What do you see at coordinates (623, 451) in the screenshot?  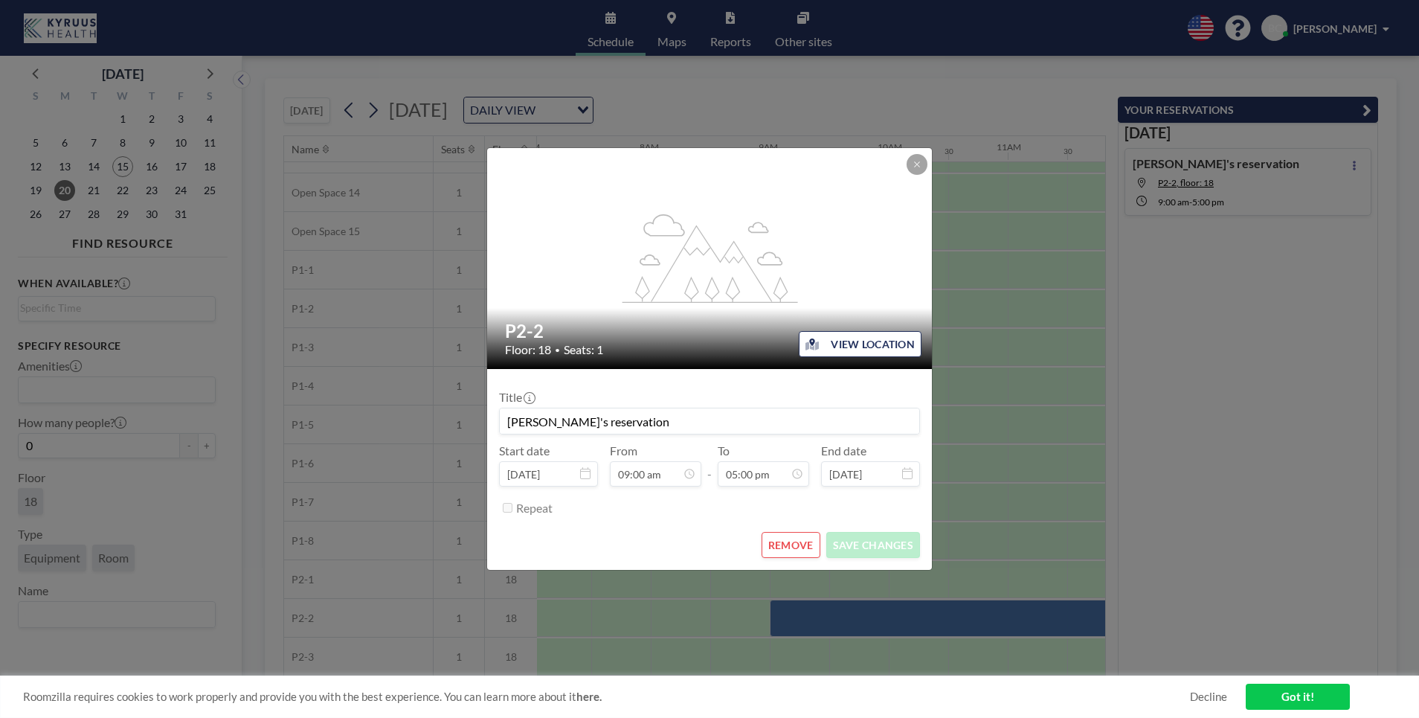 I see `label: From` at bounding box center [623, 451].